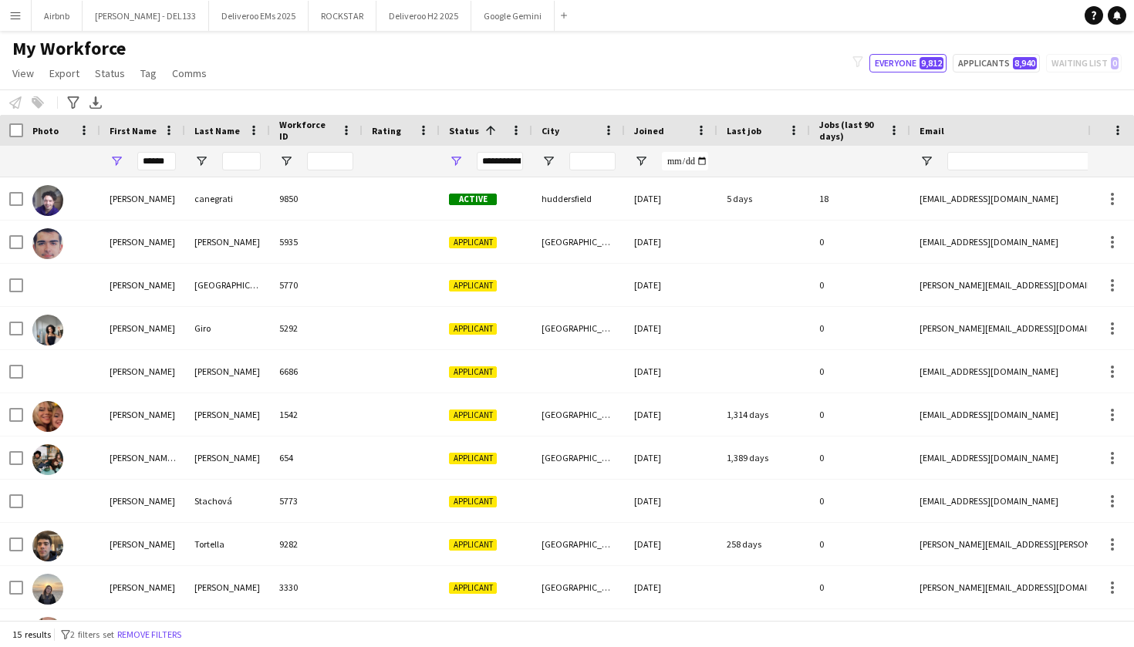 The image size is (1134, 647). Describe the element at coordinates (316, 285) in the screenshot. I see `div: 5770` at that location.